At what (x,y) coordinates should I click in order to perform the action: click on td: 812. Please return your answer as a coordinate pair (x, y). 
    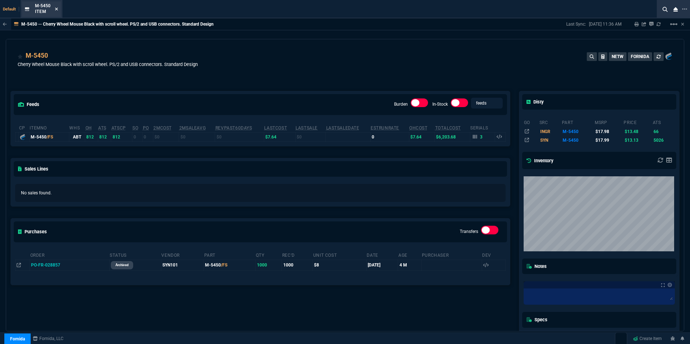
    Looking at the image, I should click on (91, 137).